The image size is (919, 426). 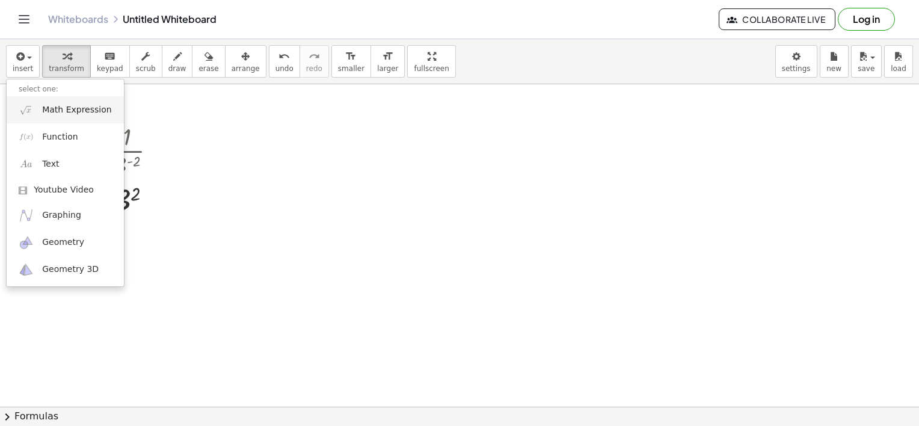 What do you see at coordinates (431, 61) in the screenshot?
I see `button: fullscreen` at bounding box center [431, 61].